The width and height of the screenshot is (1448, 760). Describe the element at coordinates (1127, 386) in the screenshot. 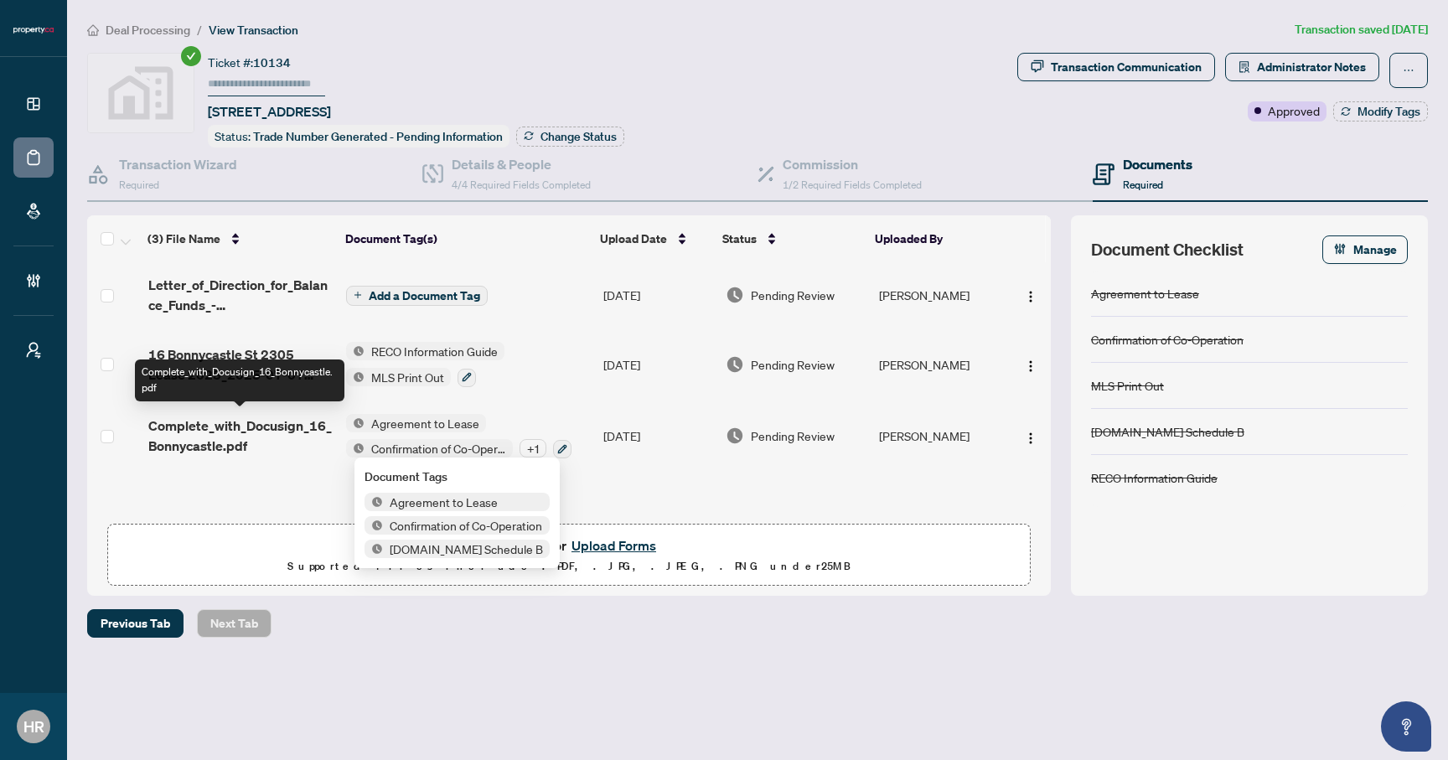

I see `div: MLS Print Out` at that location.